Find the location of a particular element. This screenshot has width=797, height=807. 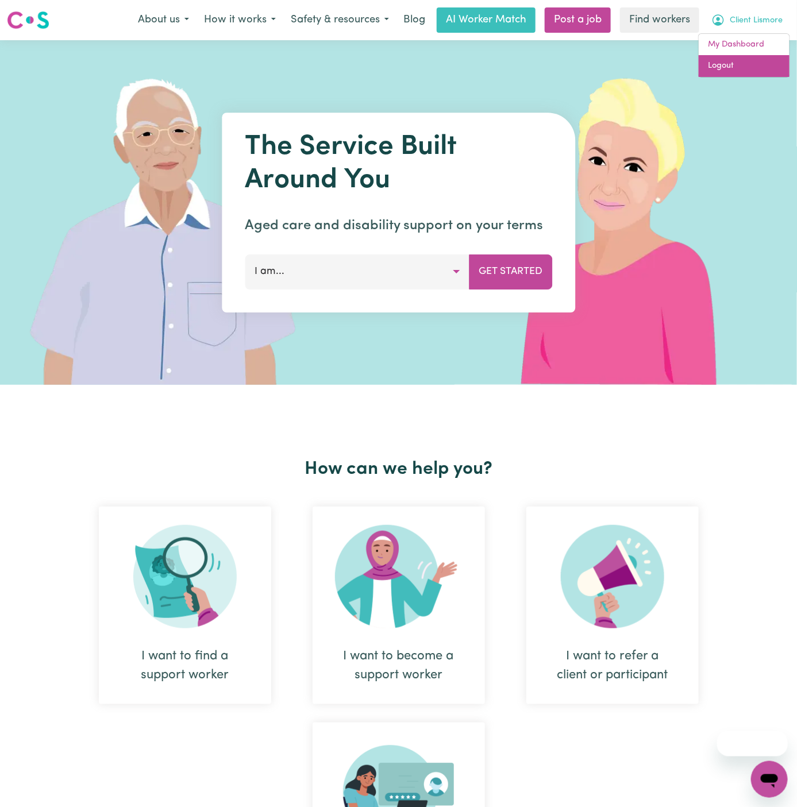

a: AI Worker Match is located at coordinates (486, 20).